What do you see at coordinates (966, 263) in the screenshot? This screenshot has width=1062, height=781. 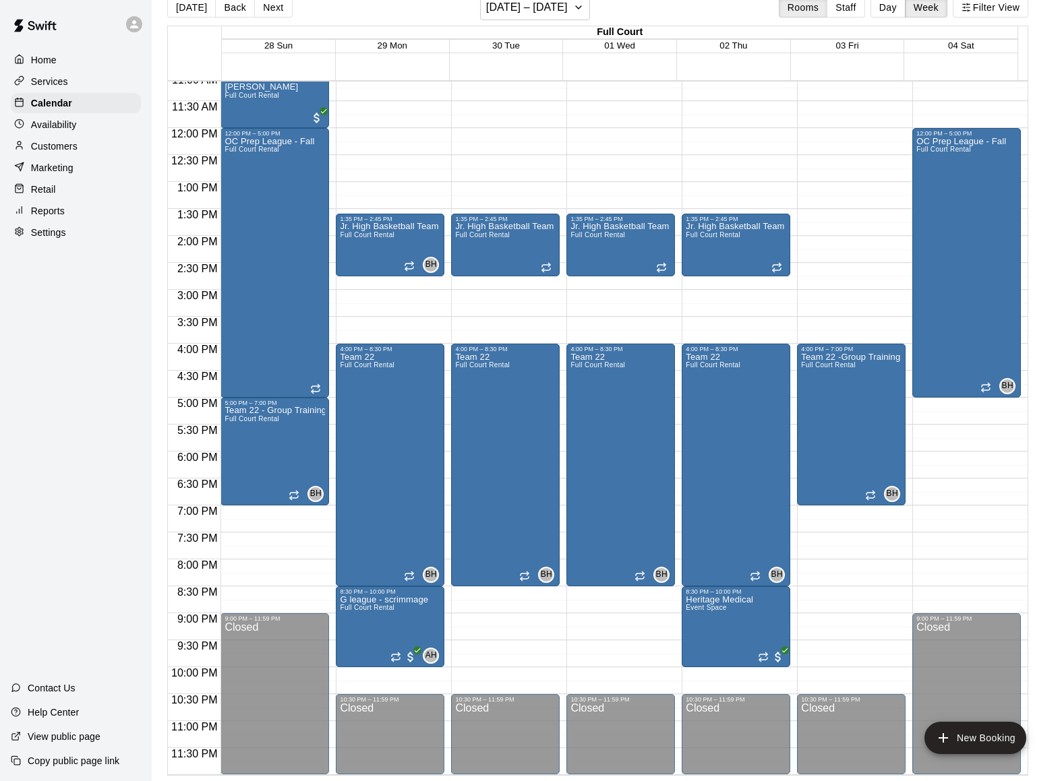 I see `div: 12:00 PM – 5:00 PM: OC Prep League - Fall` at bounding box center [966, 263].